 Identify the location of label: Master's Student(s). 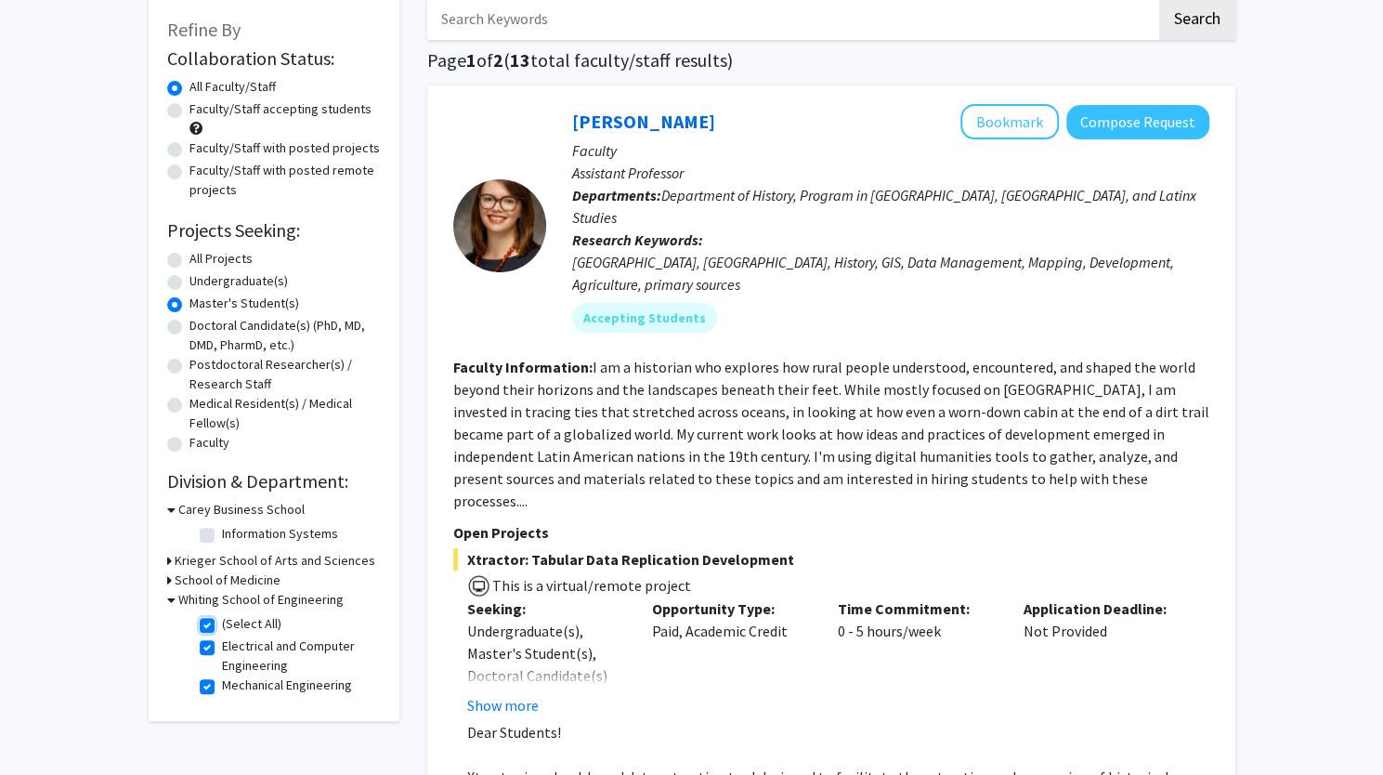
(244, 303).